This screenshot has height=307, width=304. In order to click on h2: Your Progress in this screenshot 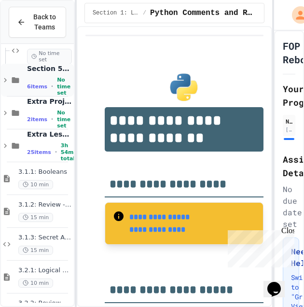, I will do `click(289, 96)`.